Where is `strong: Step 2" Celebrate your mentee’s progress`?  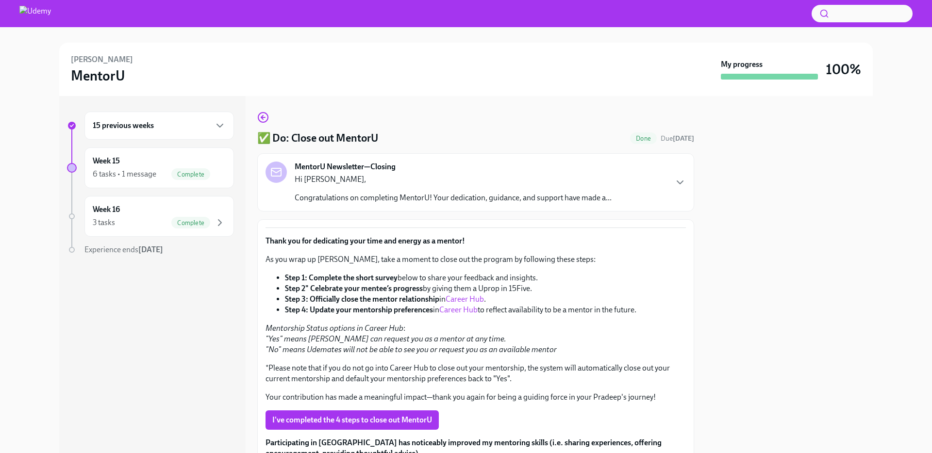
strong: Step 2" Celebrate your mentee’s progress is located at coordinates (354, 288).